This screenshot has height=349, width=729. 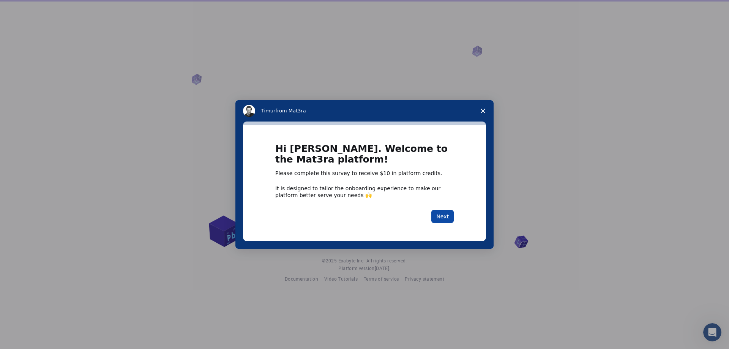 What do you see at coordinates (442, 216) in the screenshot?
I see `button: Next` at bounding box center [442, 216].